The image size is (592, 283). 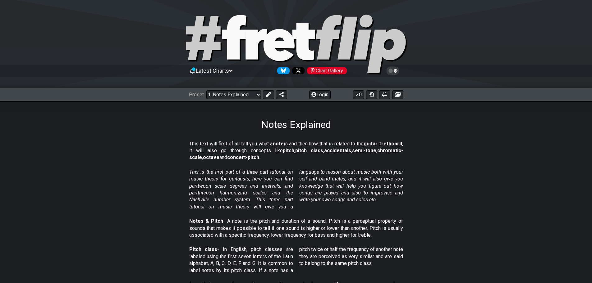 I want to click on div: Chart Gallery, so click(x=327, y=70).